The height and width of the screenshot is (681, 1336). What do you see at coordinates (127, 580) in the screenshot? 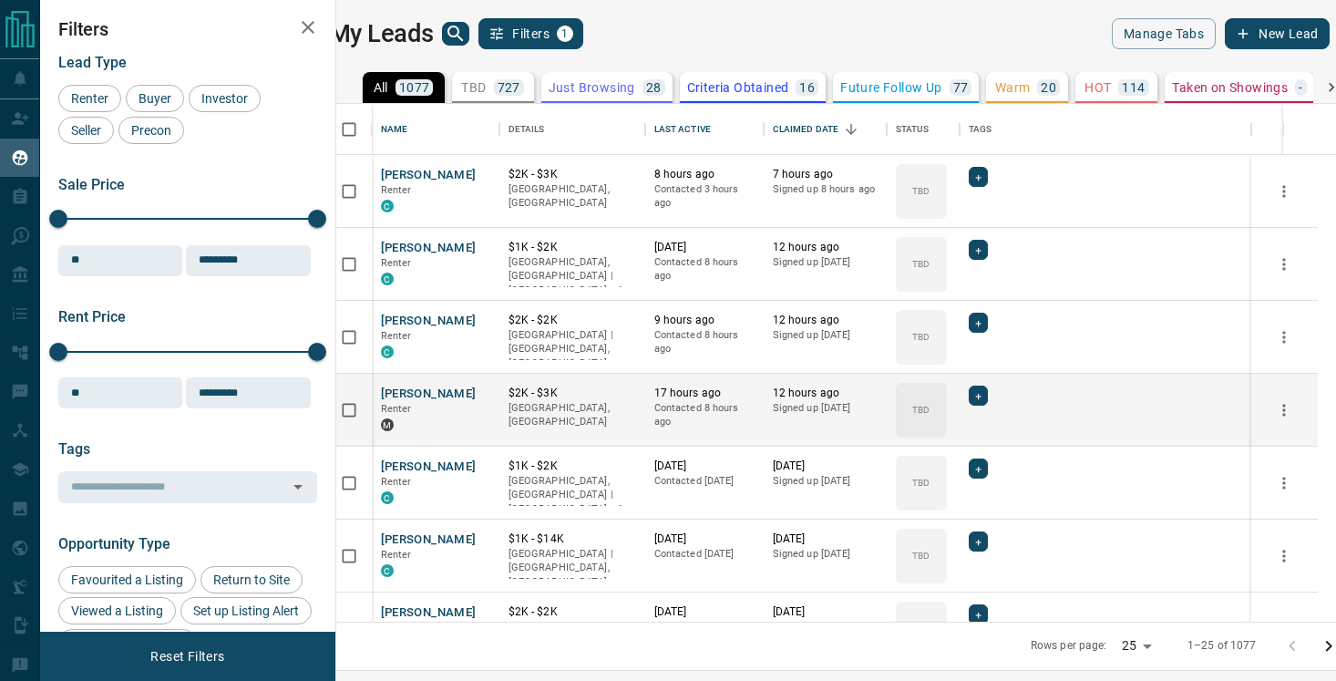
I see `span: Favourited a Listing` at bounding box center [127, 580].